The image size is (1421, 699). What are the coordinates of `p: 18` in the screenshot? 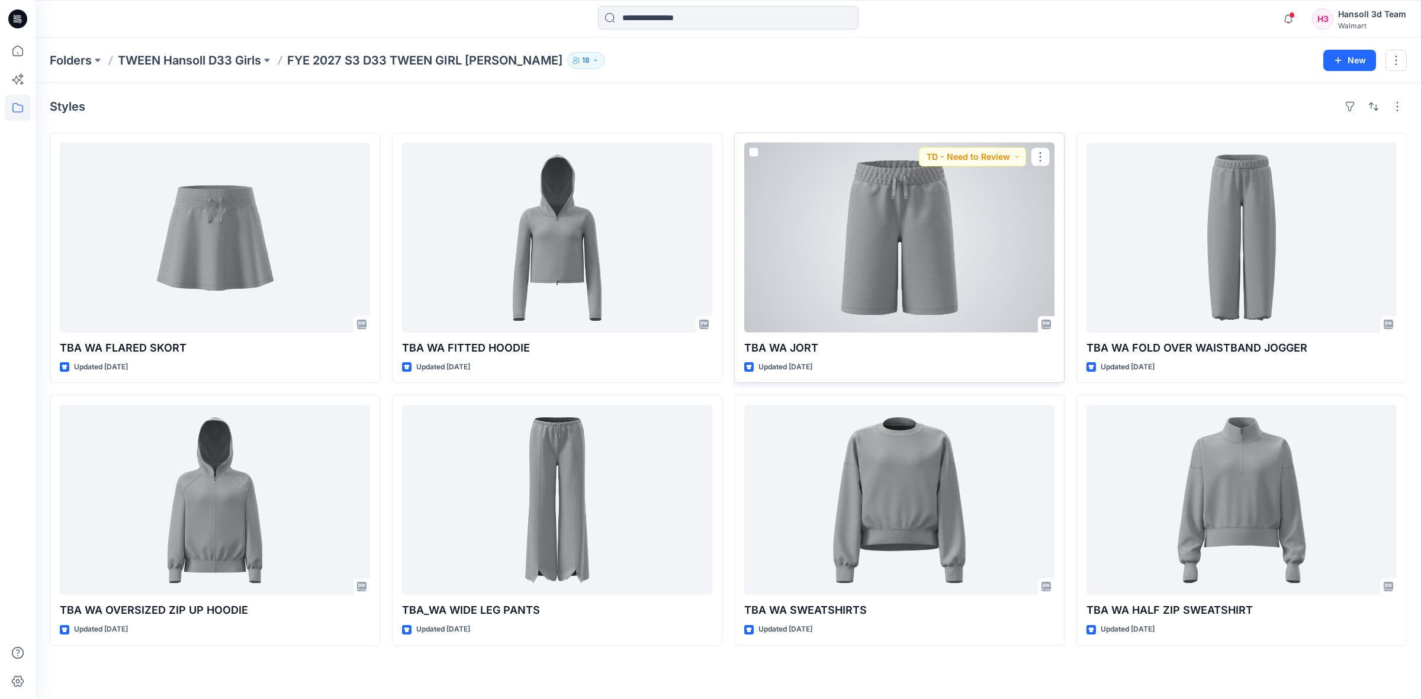 It's located at (586, 60).